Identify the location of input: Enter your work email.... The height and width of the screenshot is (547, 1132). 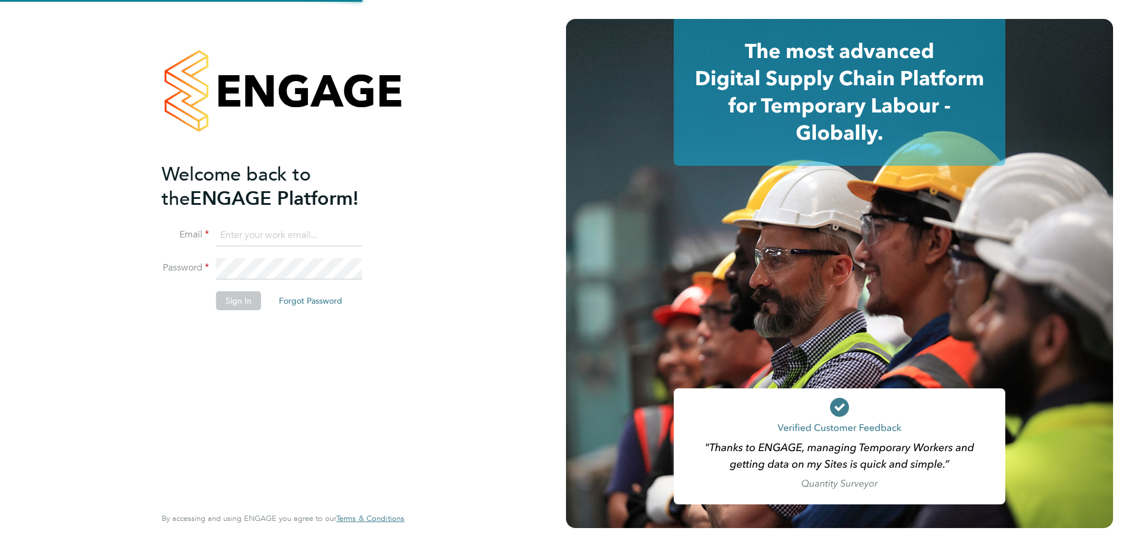
(289, 236).